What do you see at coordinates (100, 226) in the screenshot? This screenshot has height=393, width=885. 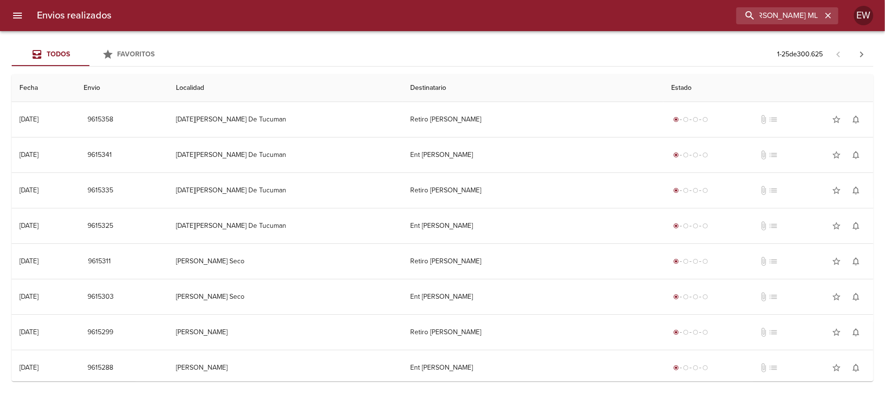 I see `button: 9615325` at bounding box center [100, 226].